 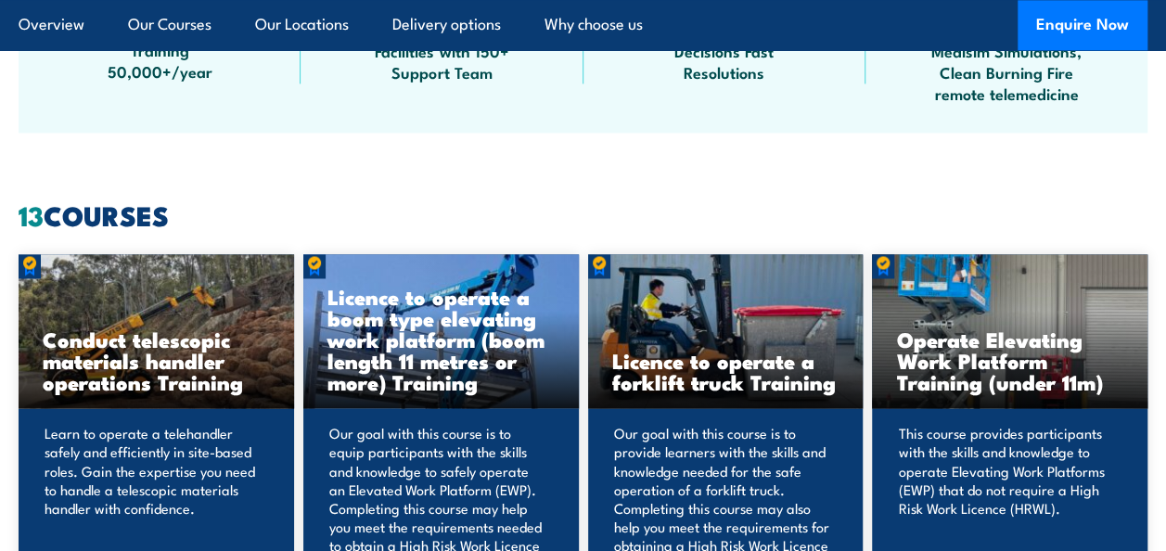 What do you see at coordinates (583, 214) in the screenshot?
I see `h2: COURSES` at bounding box center [583, 214].